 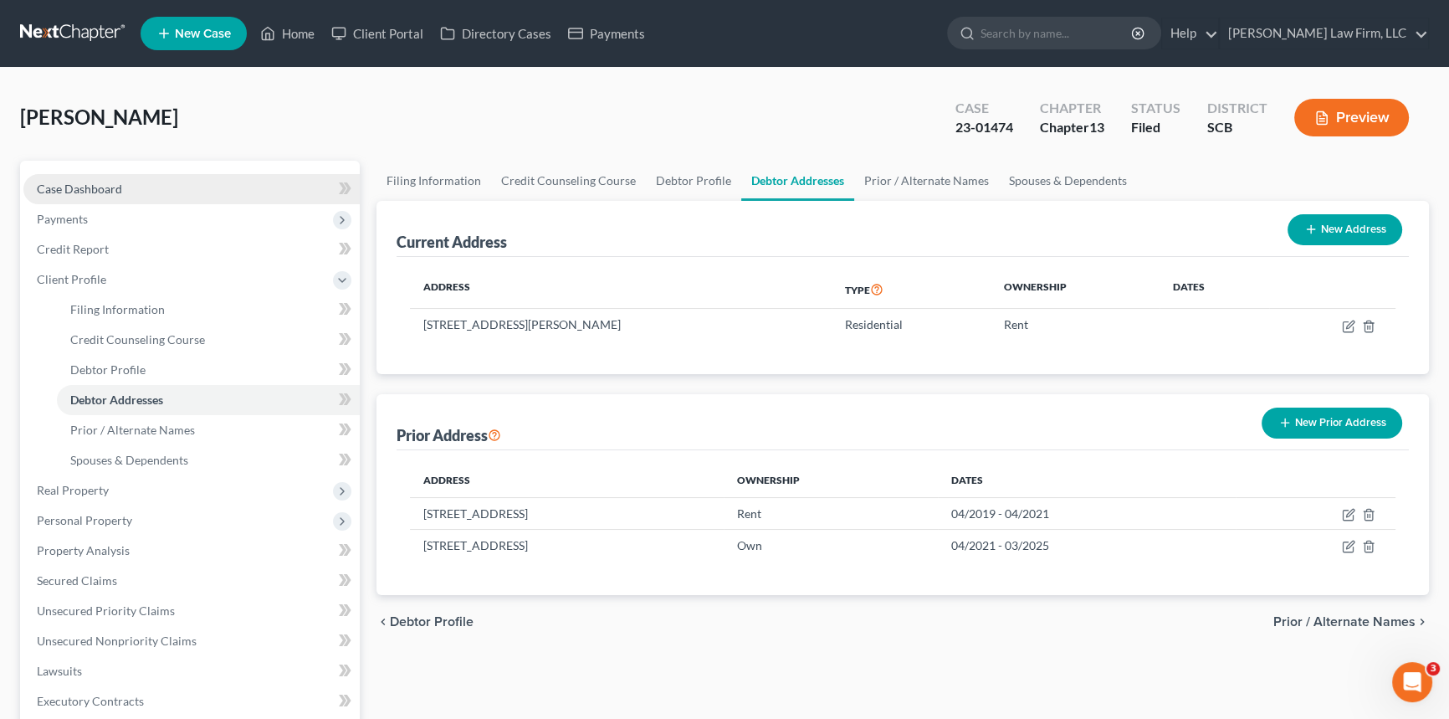 I want to click on a: Help, so click(x=1190, y=33).